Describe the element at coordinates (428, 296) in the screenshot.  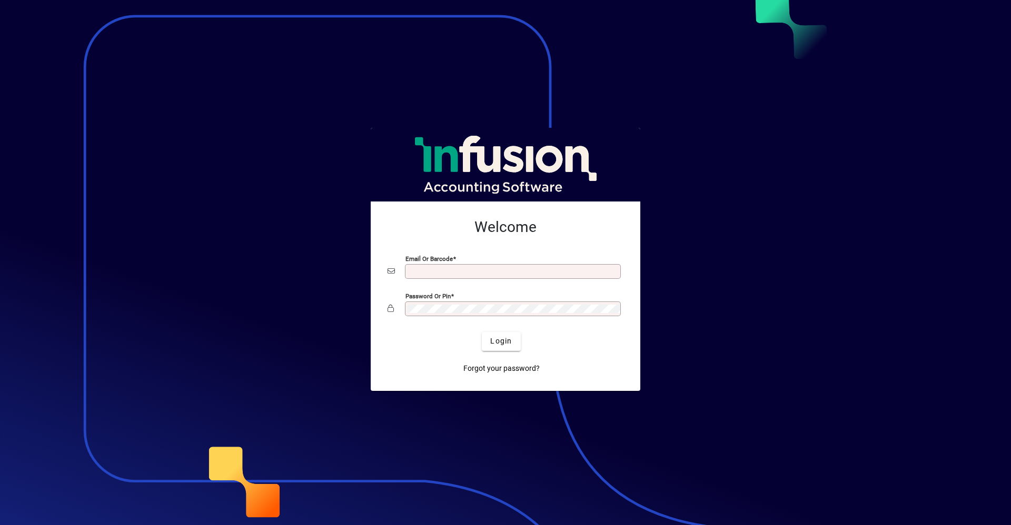
I see `mat-label: Password or Pin` at that location.